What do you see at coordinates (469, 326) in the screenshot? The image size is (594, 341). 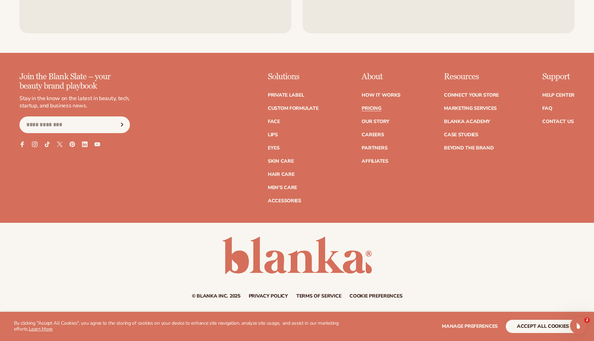 I see `button: Manage preferences` at bounding box center [469, 326].